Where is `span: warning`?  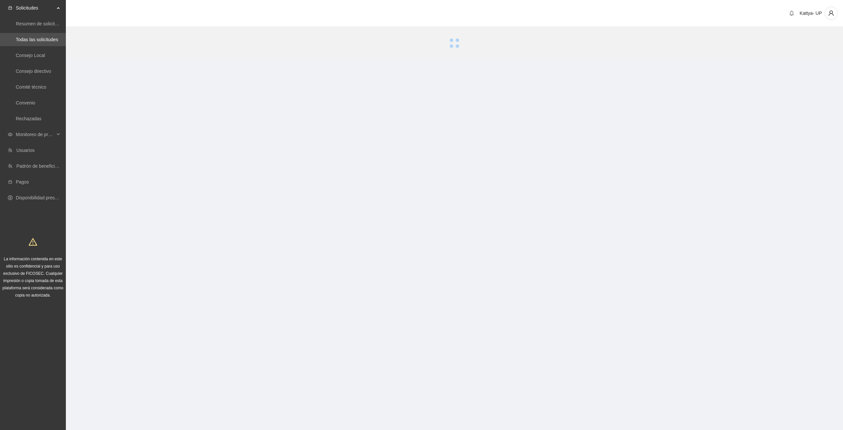
span: warning is located at coordinates (33, 242).